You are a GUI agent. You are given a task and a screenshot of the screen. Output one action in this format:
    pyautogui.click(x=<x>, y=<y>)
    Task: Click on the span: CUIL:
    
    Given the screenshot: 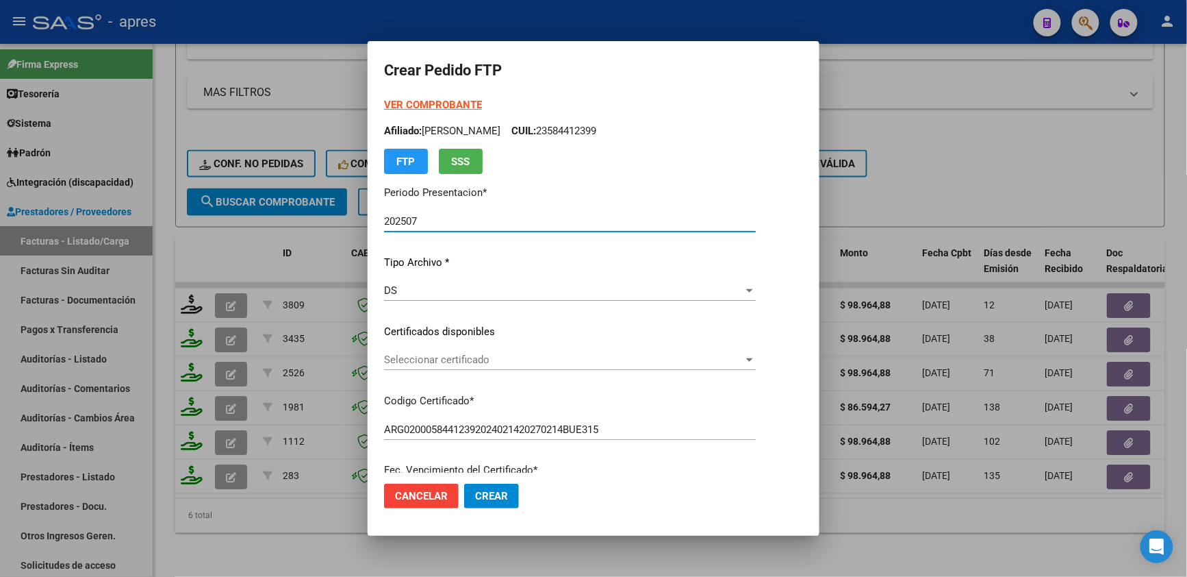 What is the action you would take?
    pyautogui.click(x=524, y=131)
    